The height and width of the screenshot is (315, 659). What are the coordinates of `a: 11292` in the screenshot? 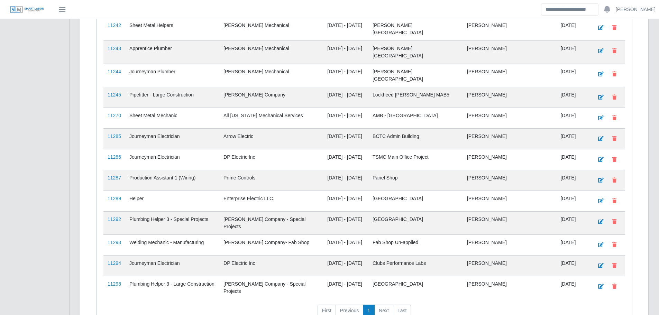 It's located at (114, 219).